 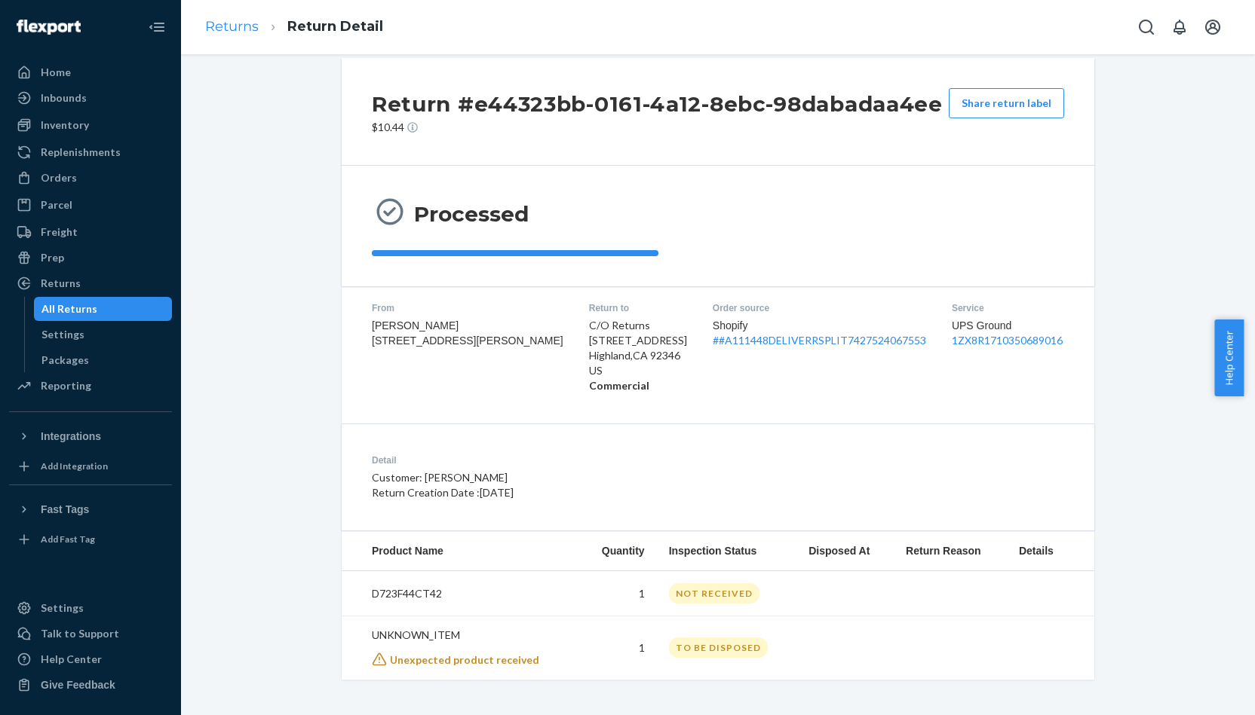 I want to click on button: Close Navigation, so click(x=157, y=27).